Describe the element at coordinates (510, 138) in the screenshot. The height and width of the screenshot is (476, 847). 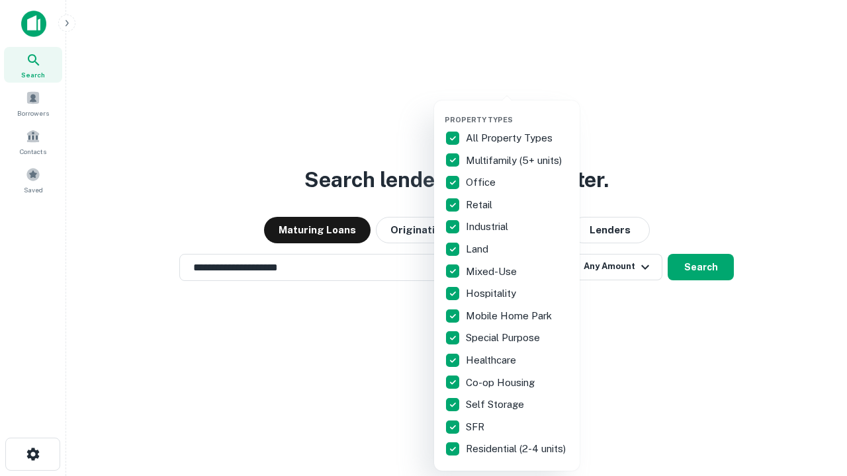
I see `p: All Property Types` at that location.